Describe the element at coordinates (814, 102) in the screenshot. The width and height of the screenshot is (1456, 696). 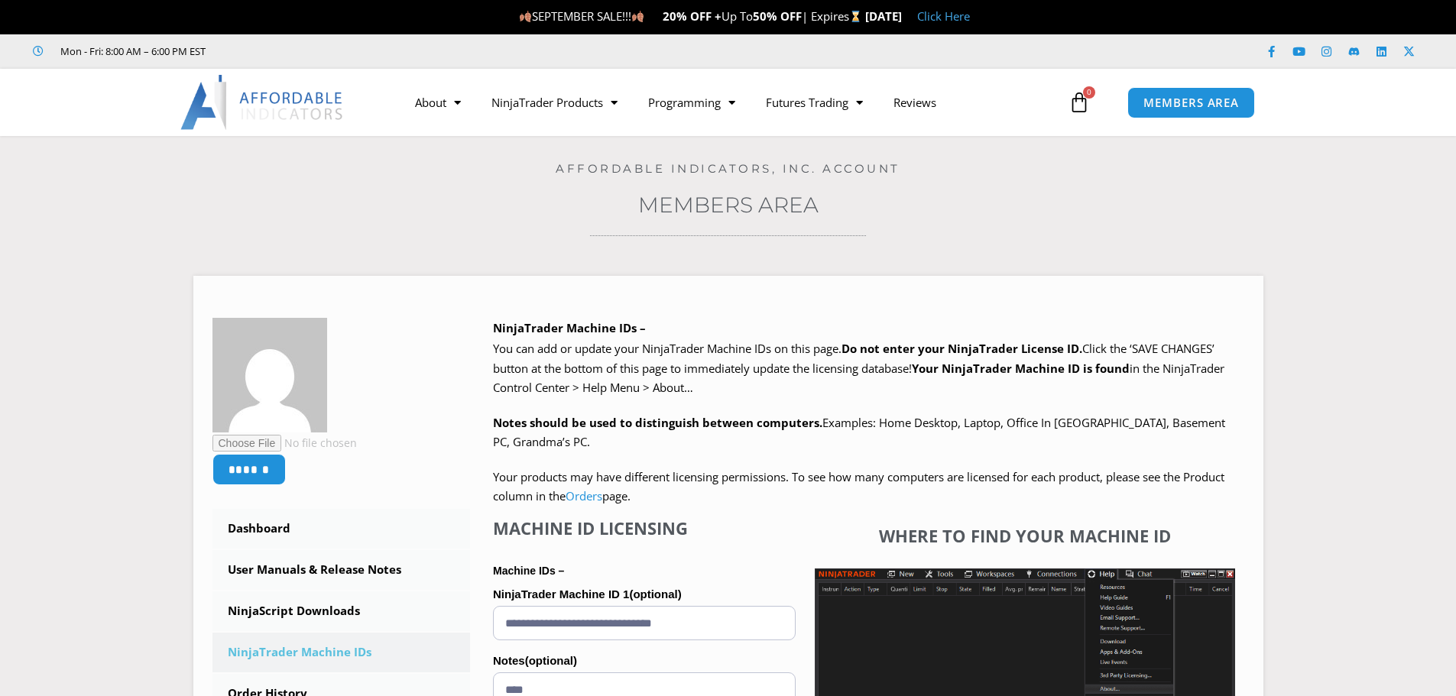
I see `a: Futures Trading` at that location.